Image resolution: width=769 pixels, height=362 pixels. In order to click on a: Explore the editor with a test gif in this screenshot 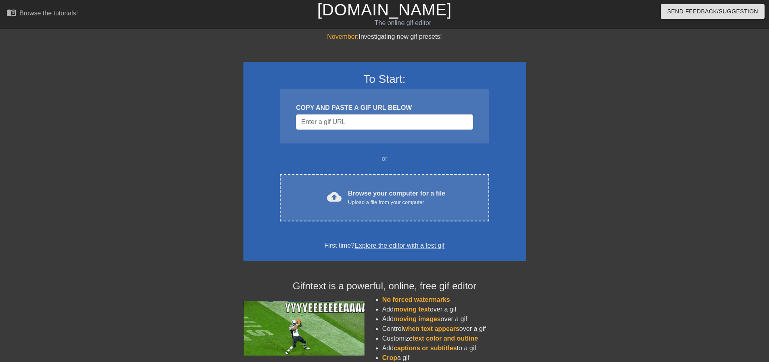, I will do `click(399, 245)`.